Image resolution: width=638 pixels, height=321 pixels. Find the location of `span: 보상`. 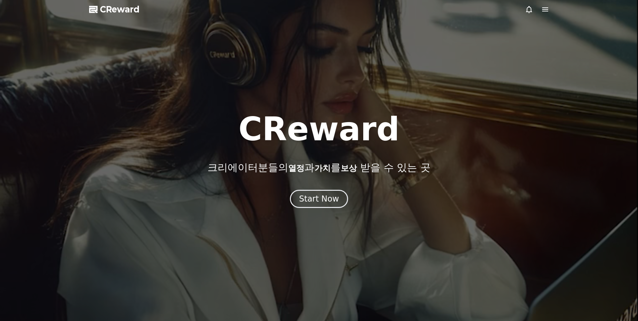

span: 보상 is located at coordinates (349, 168).